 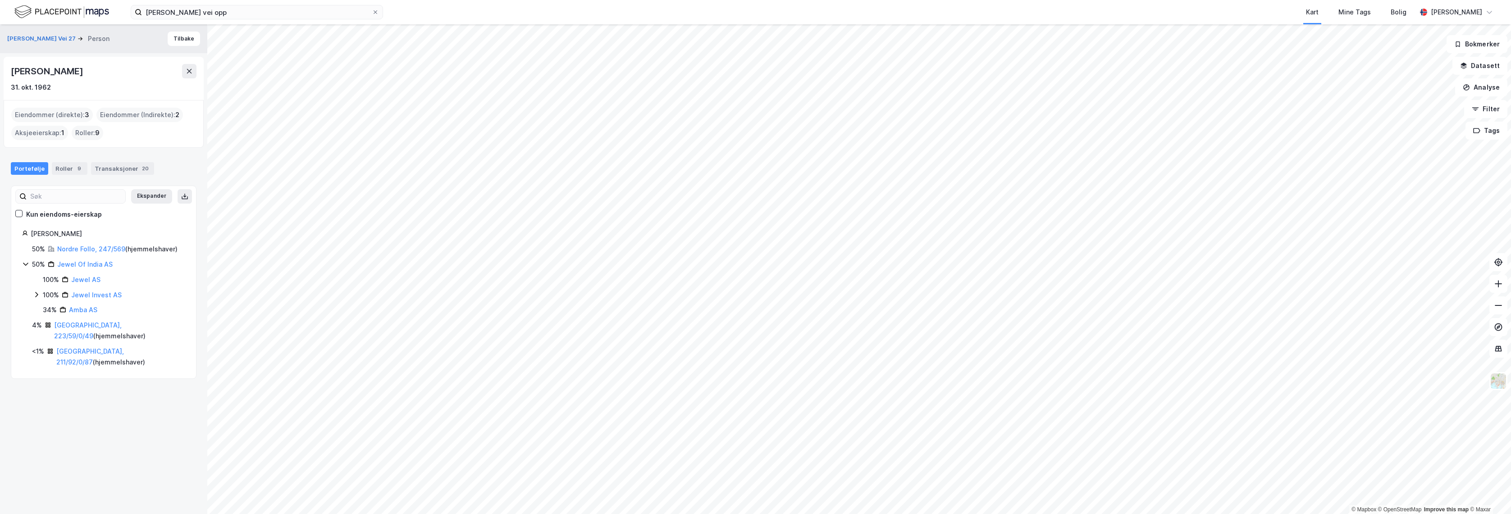 I want to click on div: Bolig, so click(x=1398, y=12).